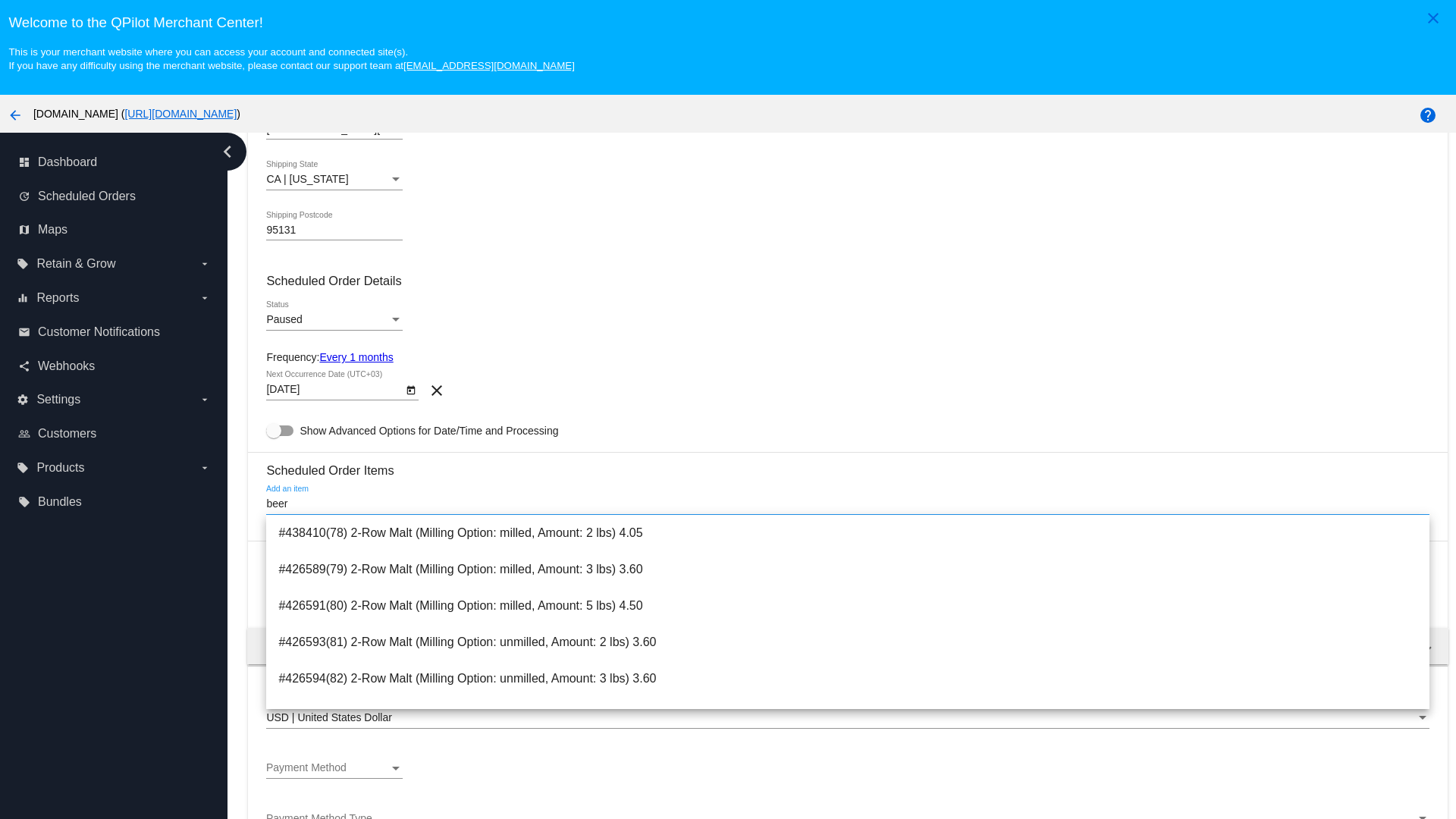 The height and width of the screenshot is (819, 1456). I want to click on small: This is your merchant website where you can access your account and connected site(s). If you hav..., so click(291, 59).